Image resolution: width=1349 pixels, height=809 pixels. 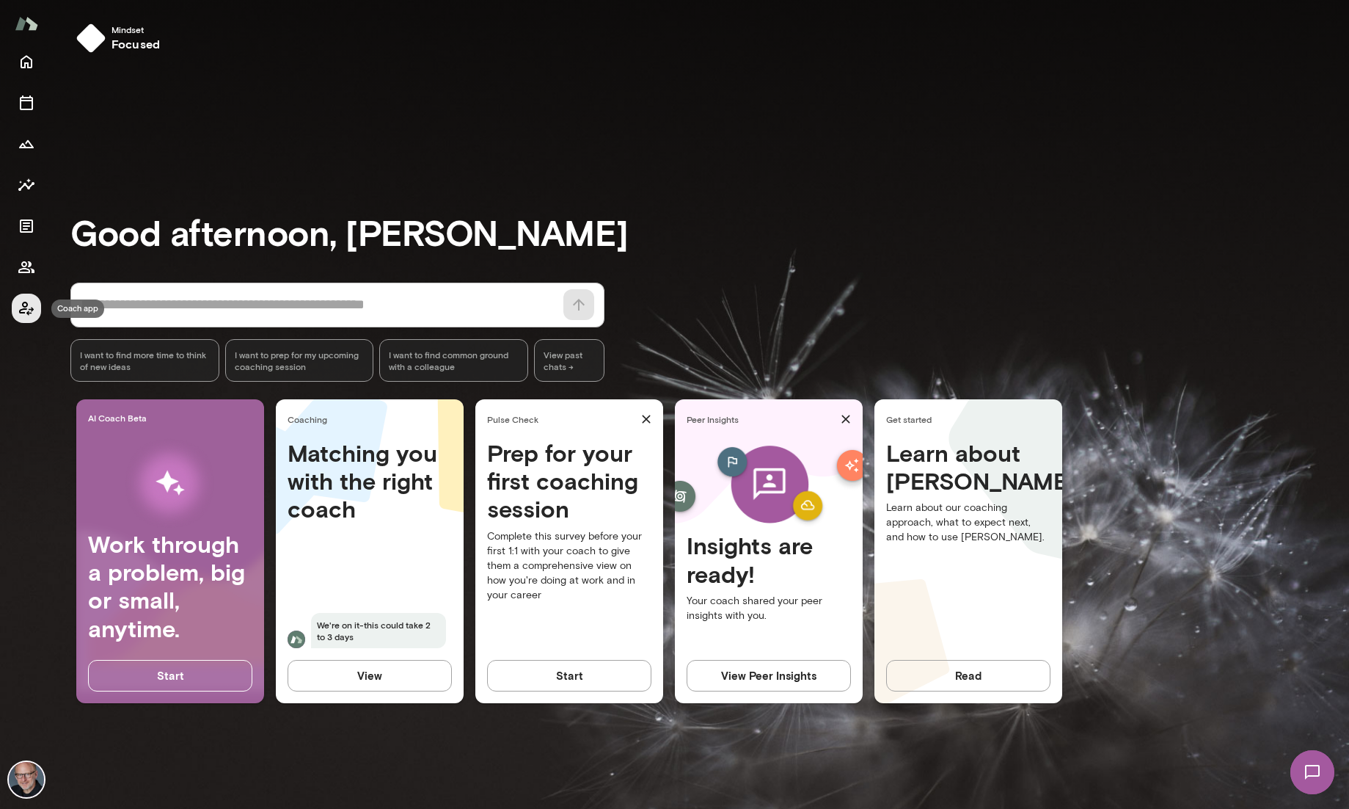 What do you see at coordinates (453, 360) in the screenshot?
I see `span: I want to find common ground with a colleague` at bounding box center [453, 360].